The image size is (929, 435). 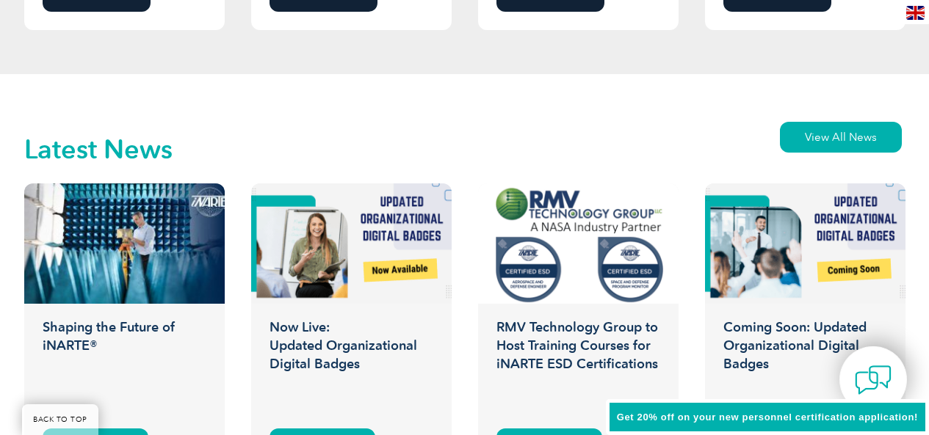 What do you see at coordinates (60, 420) in the screenshot?
I see `a: BACK TO TOP` at bounding box center [60, 420].